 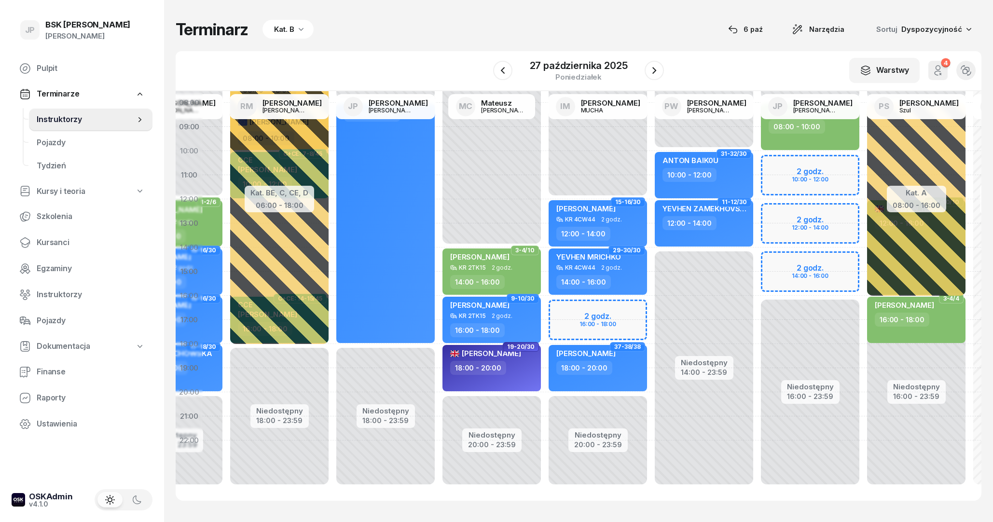 What do you see at coordinates (284, 29) in the screenshot?
I see `div: Kat. B` at bounding box center [284, 29].